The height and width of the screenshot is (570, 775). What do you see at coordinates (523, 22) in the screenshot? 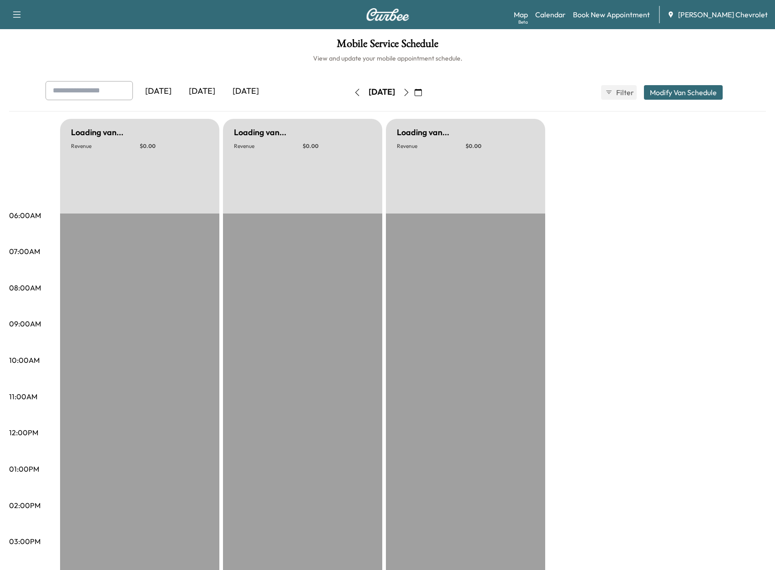
I see `div: Beta` at bounding box center [523, 22].